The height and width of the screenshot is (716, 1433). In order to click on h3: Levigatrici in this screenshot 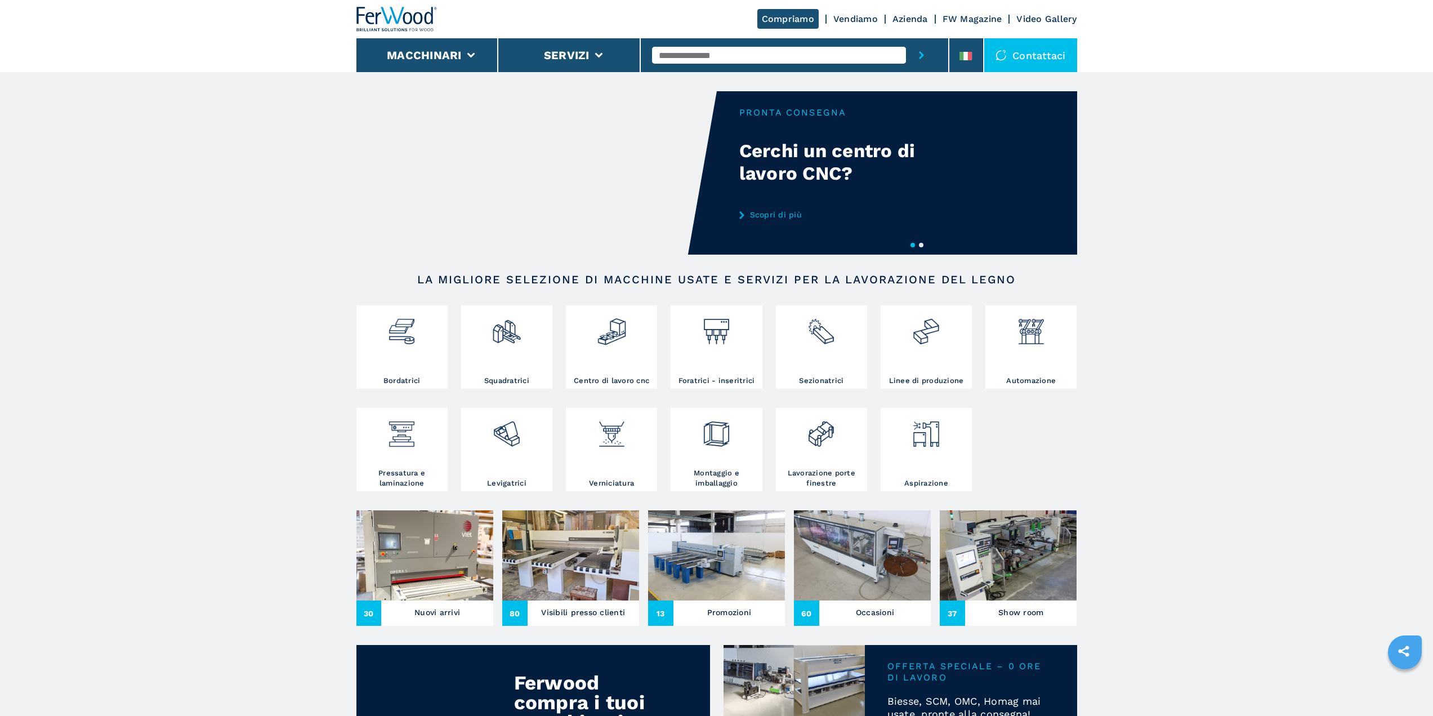, I will do `click(507, 483)`.